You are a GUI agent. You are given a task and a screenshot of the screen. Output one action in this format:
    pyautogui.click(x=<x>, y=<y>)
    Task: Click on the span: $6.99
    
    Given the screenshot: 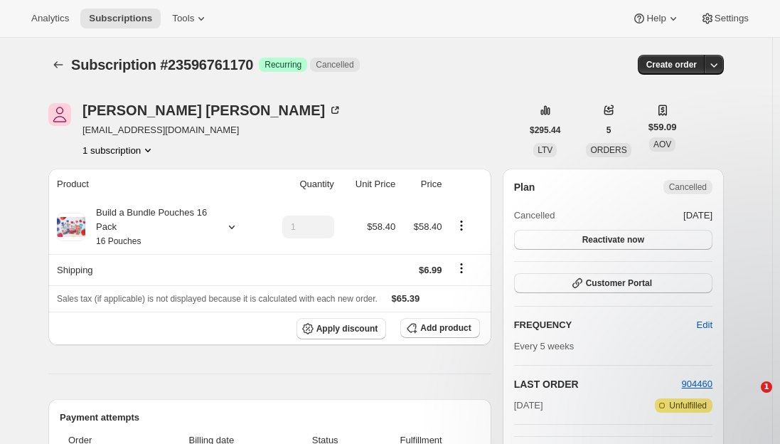 What is the action you would take?
    pyautogui.click(x=430, y=270)
    